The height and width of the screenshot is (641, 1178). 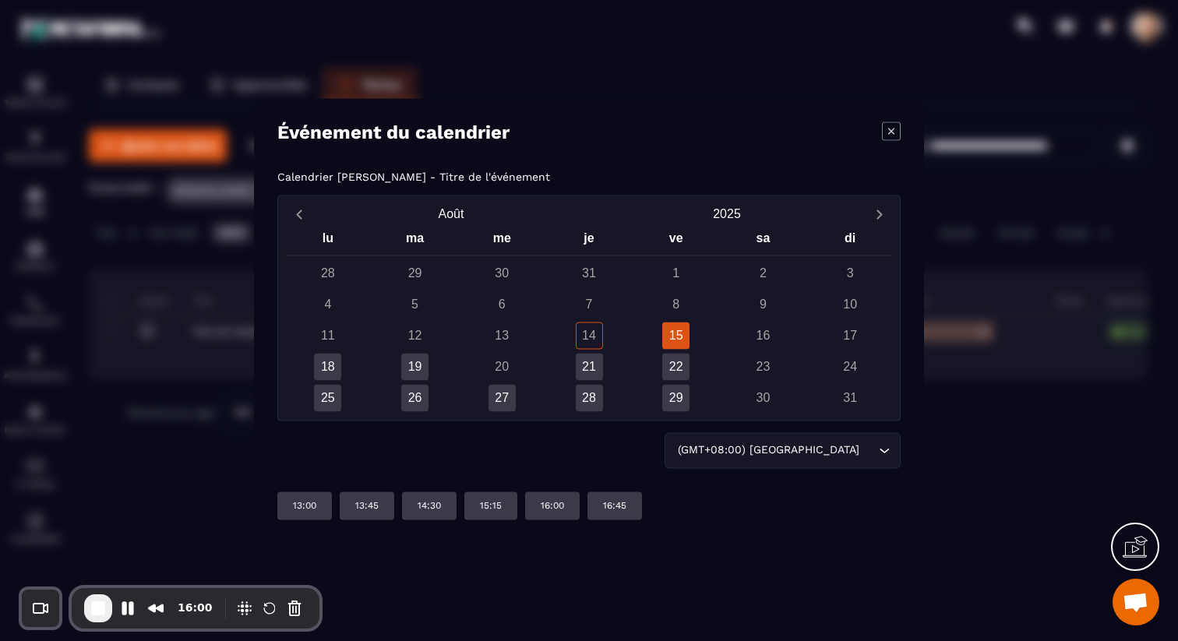 What do you see at coordinates (502, 366) in the screenshot?
I see `div: 20` at bounding box center [502, 366].